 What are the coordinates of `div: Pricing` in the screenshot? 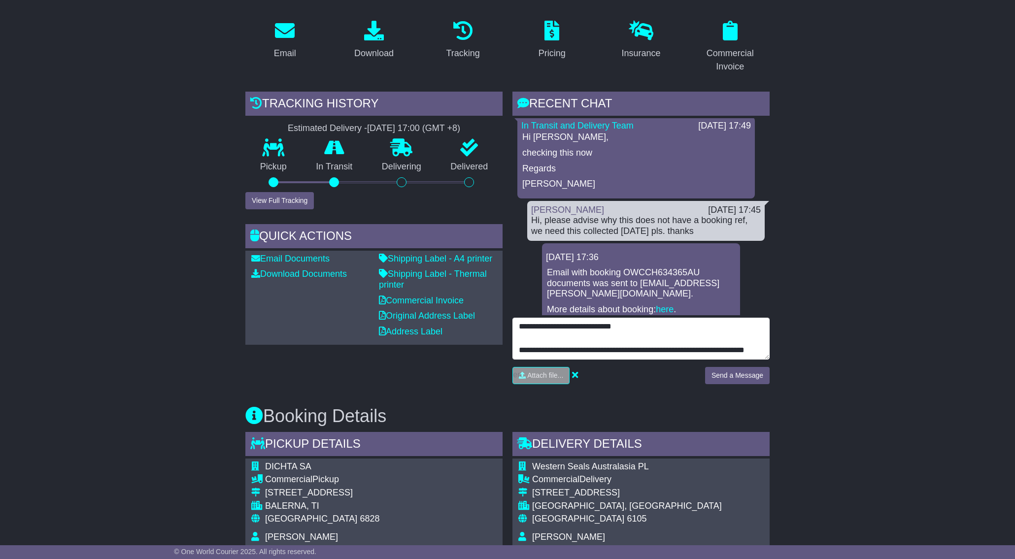 It's located at (552, 53).